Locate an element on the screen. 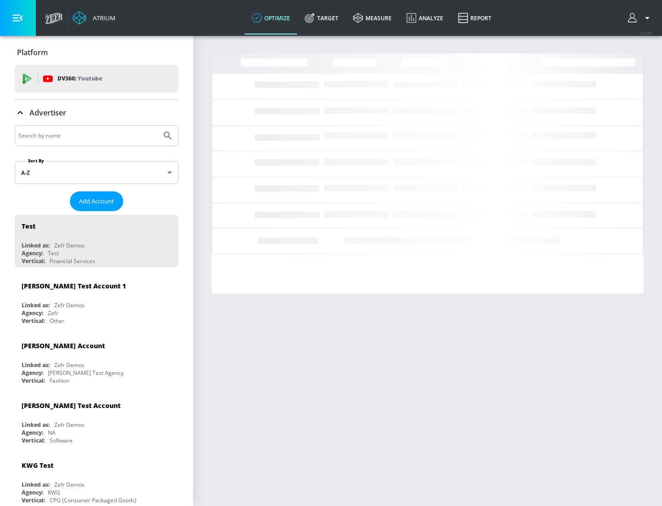 This screenshot has width=662, height=506. label: Sort By is located at coordinates (36, 161).